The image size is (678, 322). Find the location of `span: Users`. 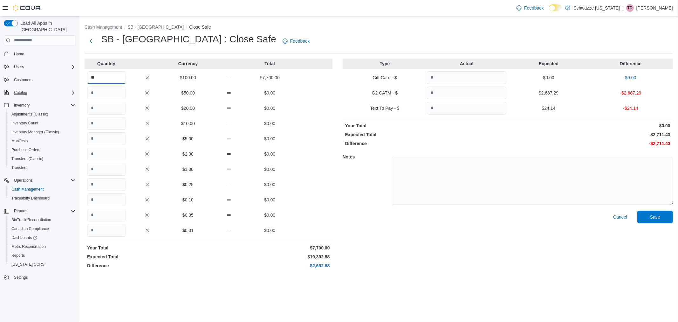

span: Users is located at coordinates (44, 67).